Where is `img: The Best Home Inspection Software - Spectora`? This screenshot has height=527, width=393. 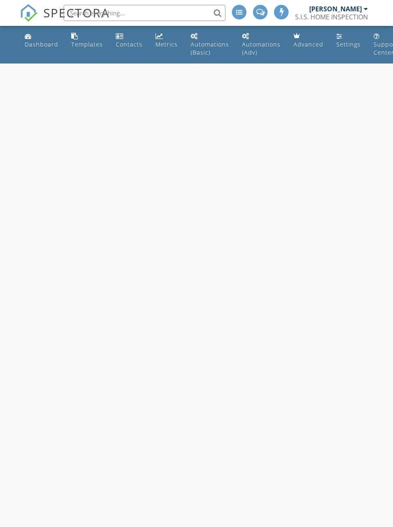 img: The Best Home Inspection Software - Spectora is located at coordinates (29, 13).